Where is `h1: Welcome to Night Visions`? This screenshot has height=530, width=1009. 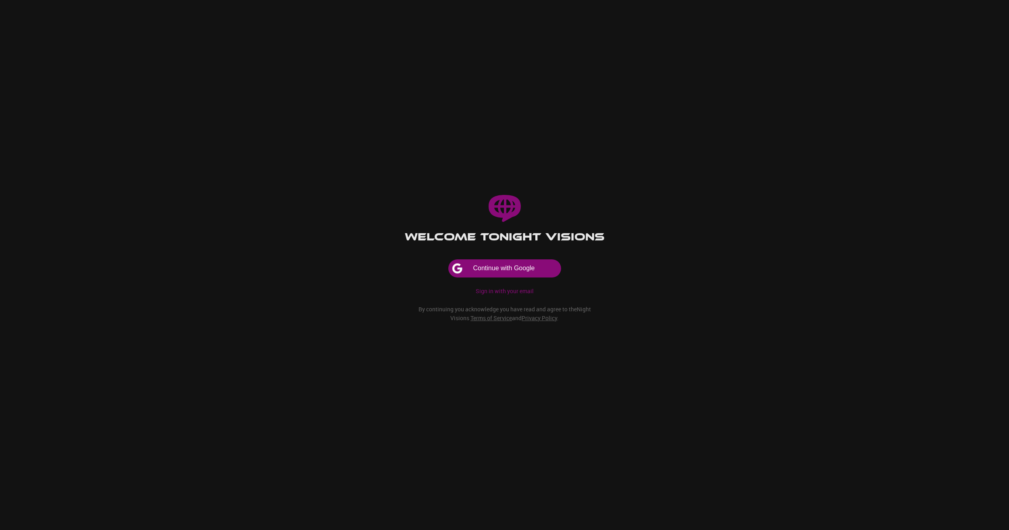 h1: Welcome to Night Visions is located at coordinates (505, 237).